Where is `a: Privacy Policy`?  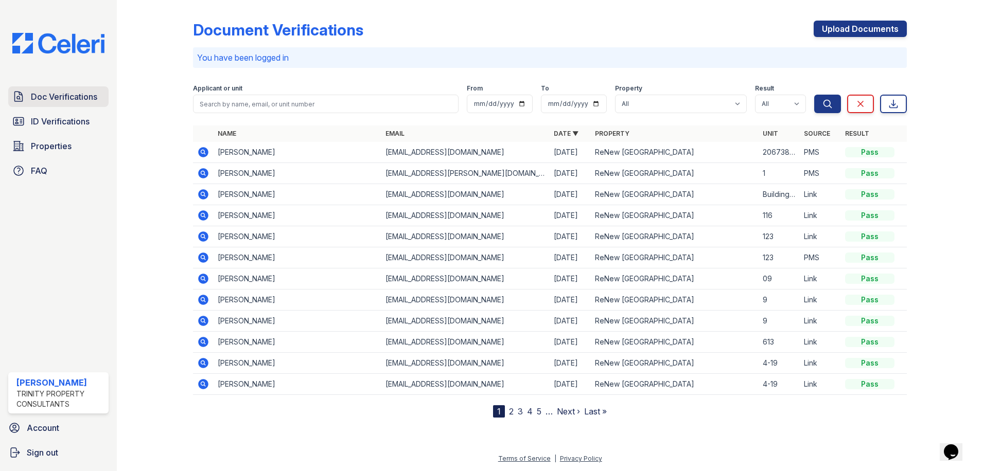 a: Privacy Policy is located at coordinates (581, 459).